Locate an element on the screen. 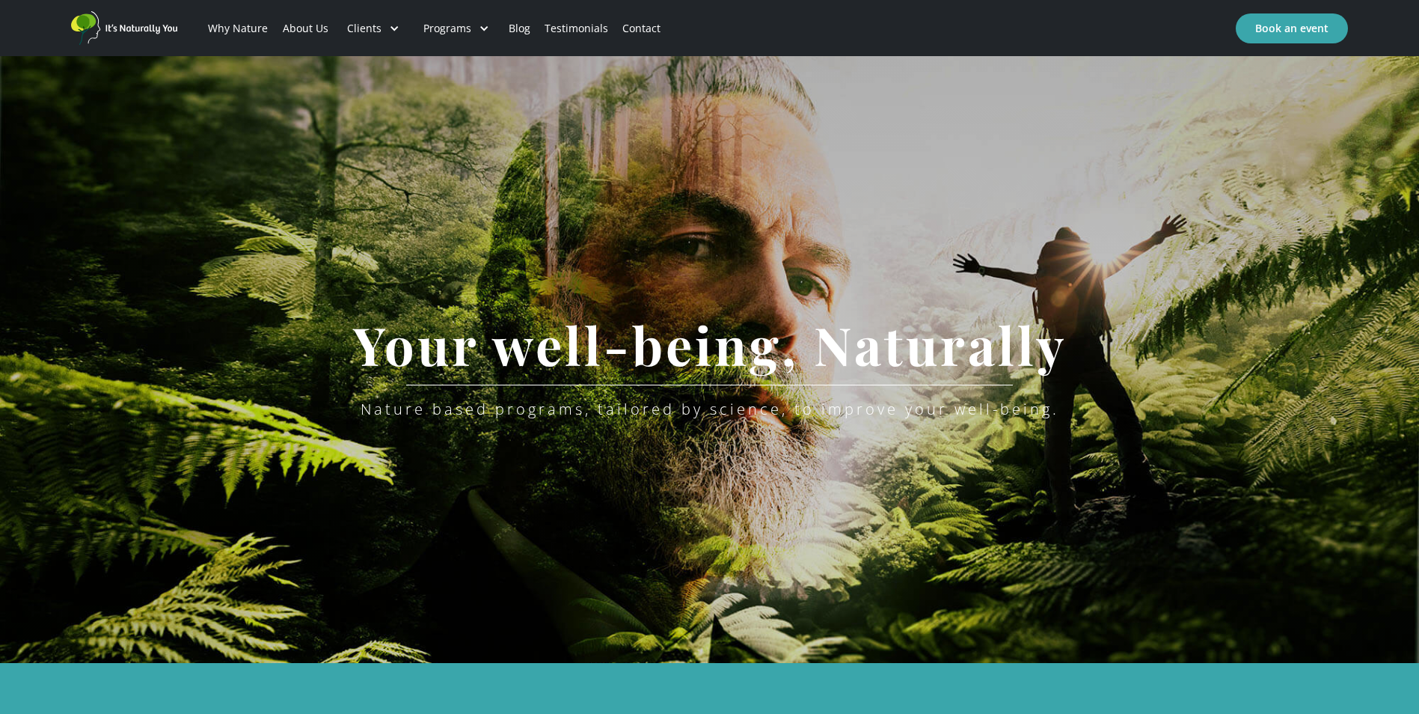 The height and width of the screenshot is (714, 1419). h1: Your well-being, Naturally is located at coordinates (710, 344).